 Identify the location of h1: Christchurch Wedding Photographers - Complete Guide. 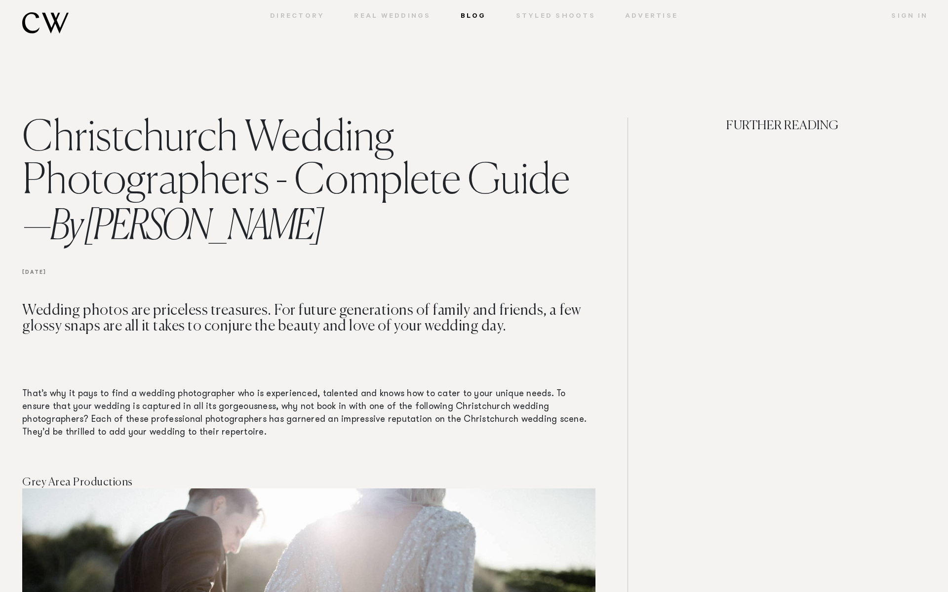
(309, 185).